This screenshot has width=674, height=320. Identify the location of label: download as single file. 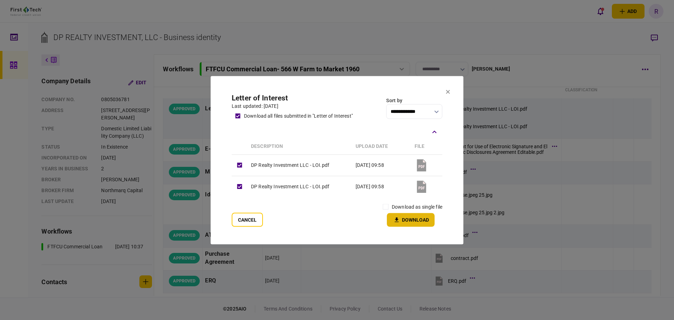
(417, 207).